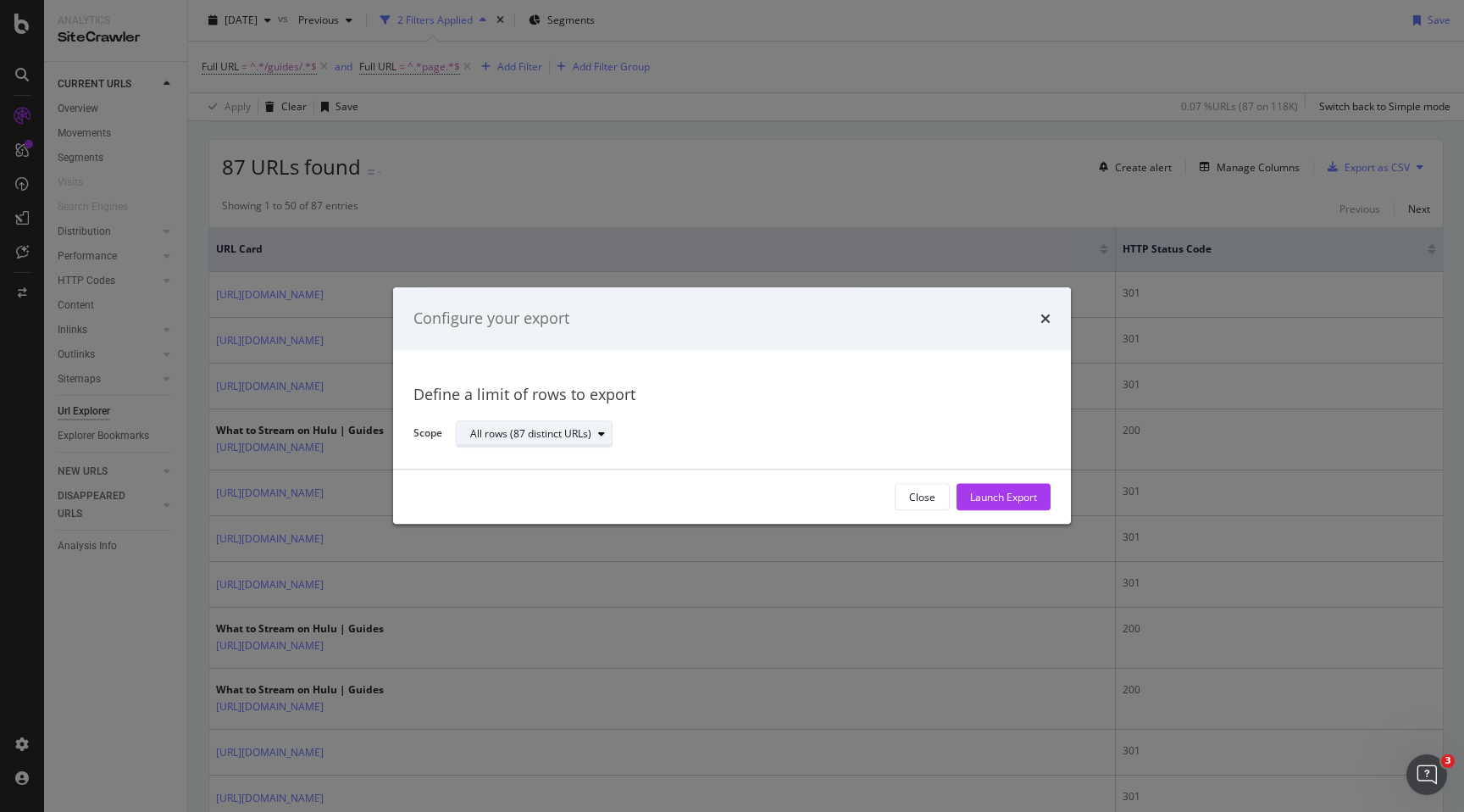 This screenshot has height=812, width=1464. Describe the element at coordinates (922, 496) in the screenshot. I see `div: Close` at that location.